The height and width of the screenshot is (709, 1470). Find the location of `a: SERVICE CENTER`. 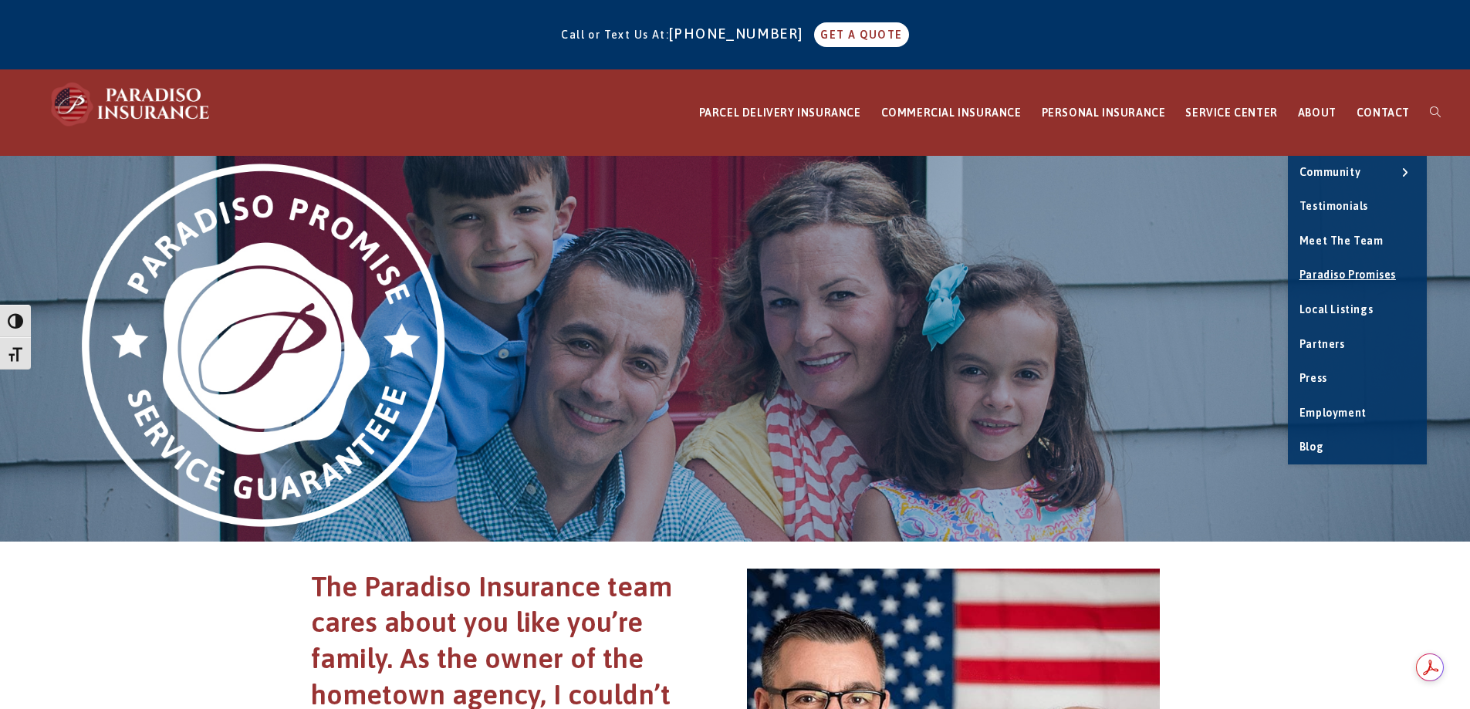

a: SERVICE CENTER is located at coordinates (1231, 113).